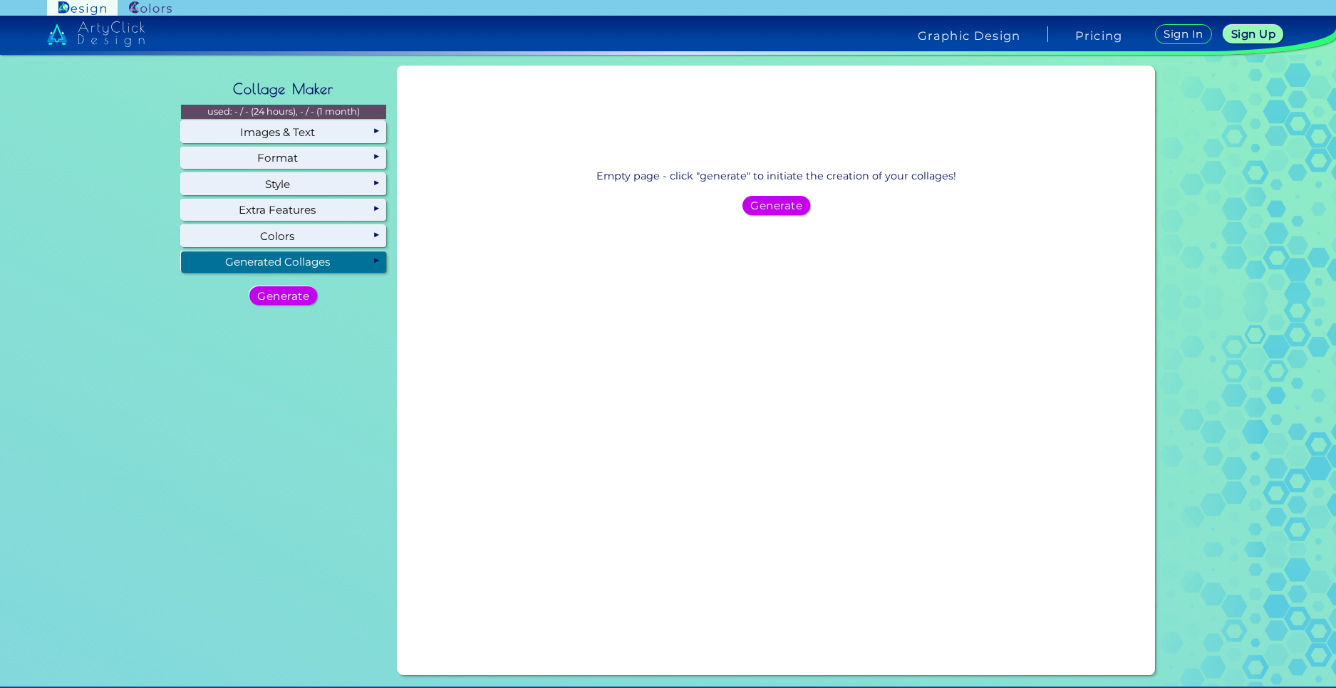 This screenshot has height=688, width=1336. I want to click on h4: Pricing, so click(1099, 36).